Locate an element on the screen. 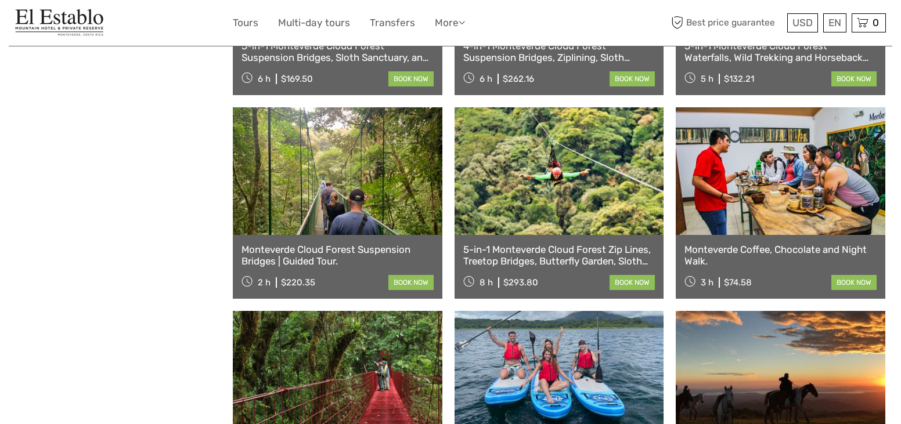 The height and width of the screenshot is (424, 901). span: 5 h is located at coordinates (707, 79).